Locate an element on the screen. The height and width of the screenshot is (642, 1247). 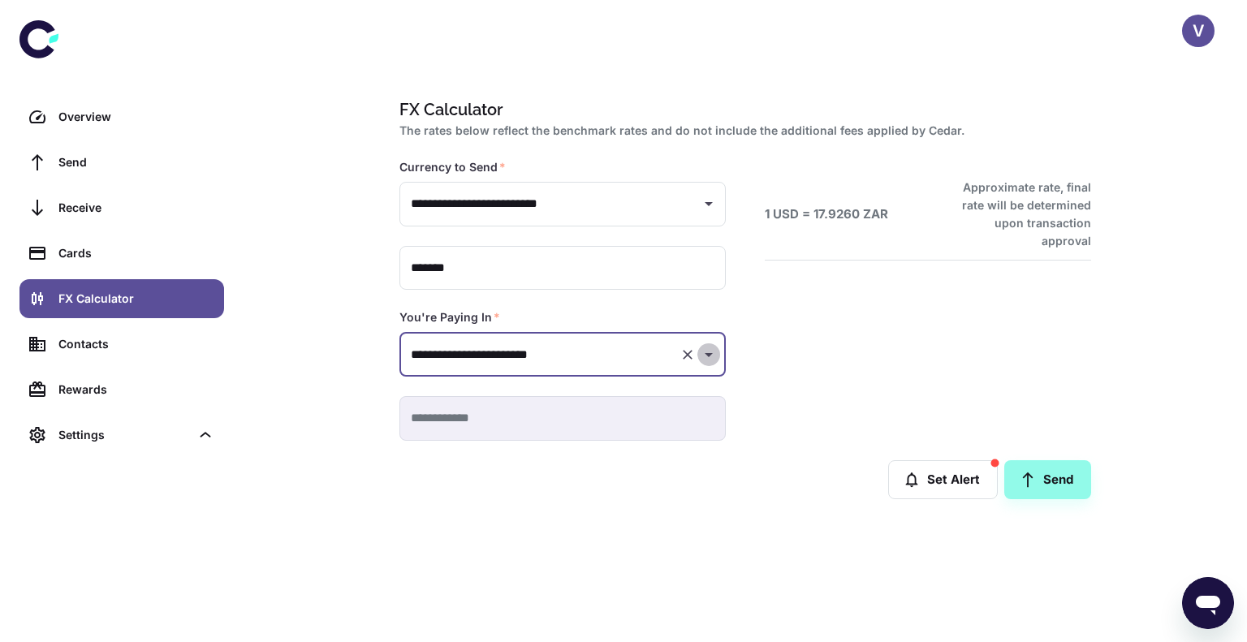
button: Clear is located at coordinates (687, 355).